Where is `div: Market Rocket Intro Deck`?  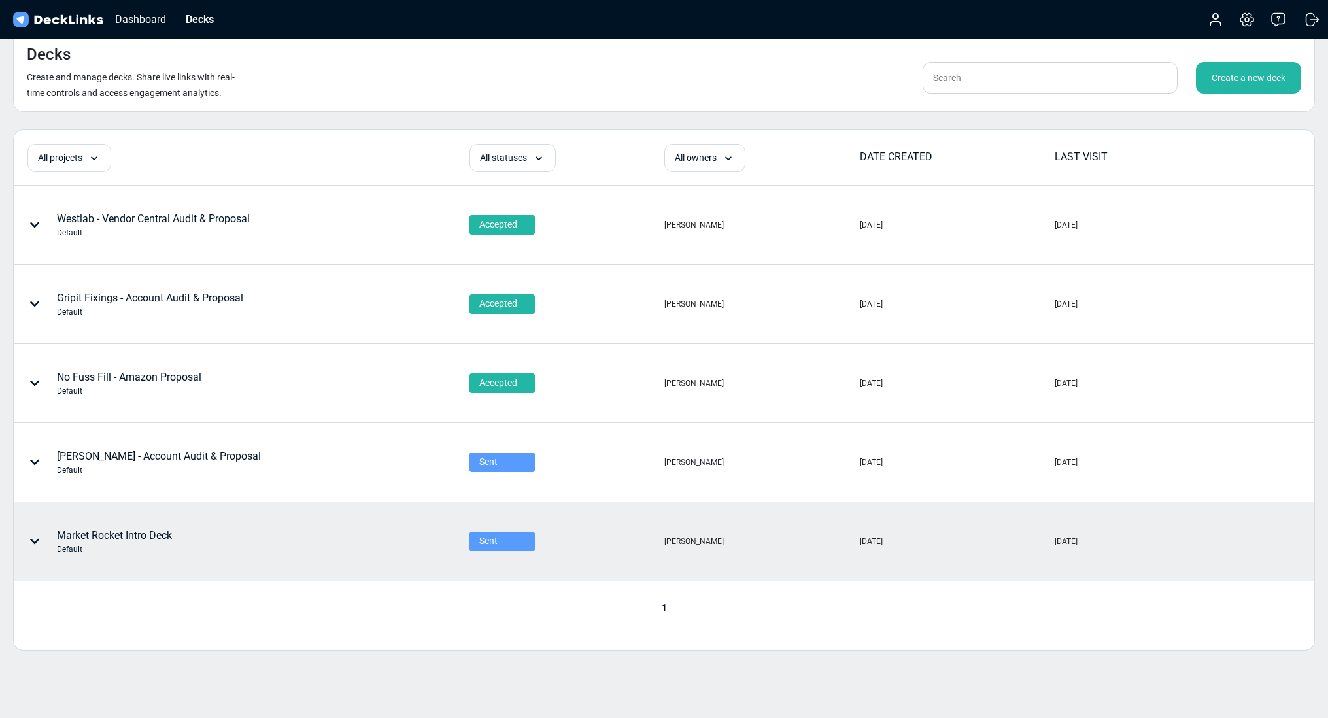
div: Market Rocket Intro Deck is located at coordinates (114, 541).